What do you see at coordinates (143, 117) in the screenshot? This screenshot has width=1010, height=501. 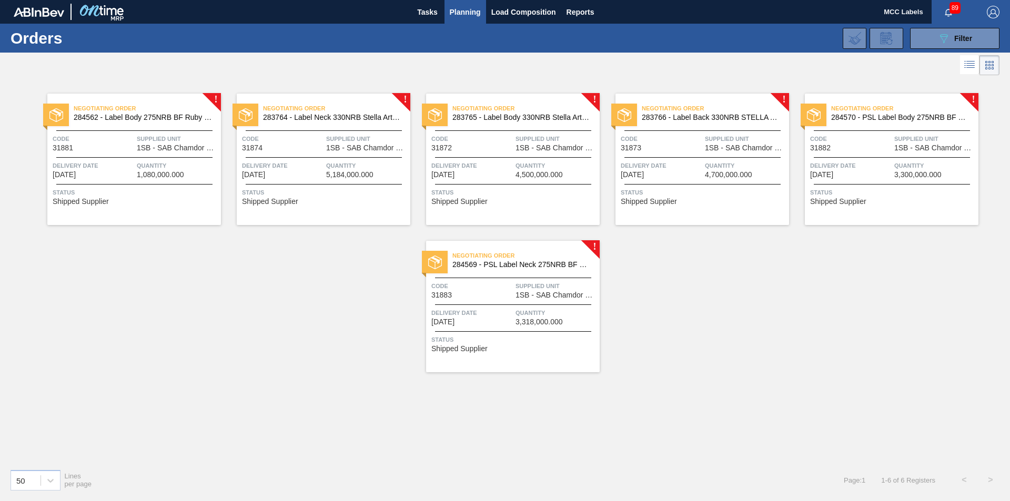 I see `span: 284562 - Label Body 275NRB BF Ruby PU` at bounding box center [143, 117].